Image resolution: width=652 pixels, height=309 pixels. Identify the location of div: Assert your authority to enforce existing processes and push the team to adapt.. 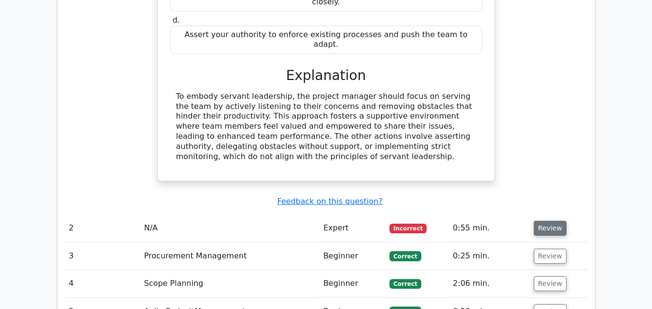
(326, 40).